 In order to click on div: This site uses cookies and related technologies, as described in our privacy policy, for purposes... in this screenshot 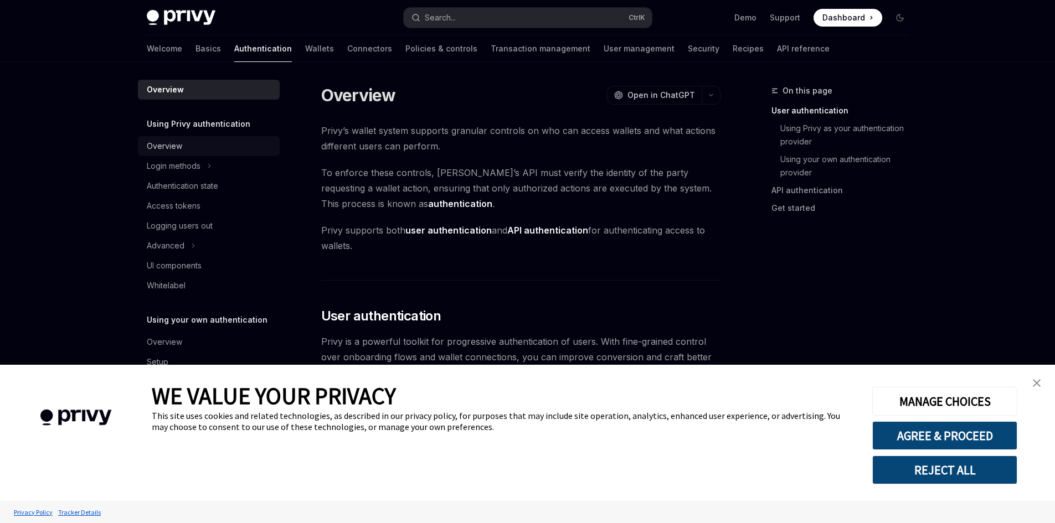, I will do `click(503, 421)`.